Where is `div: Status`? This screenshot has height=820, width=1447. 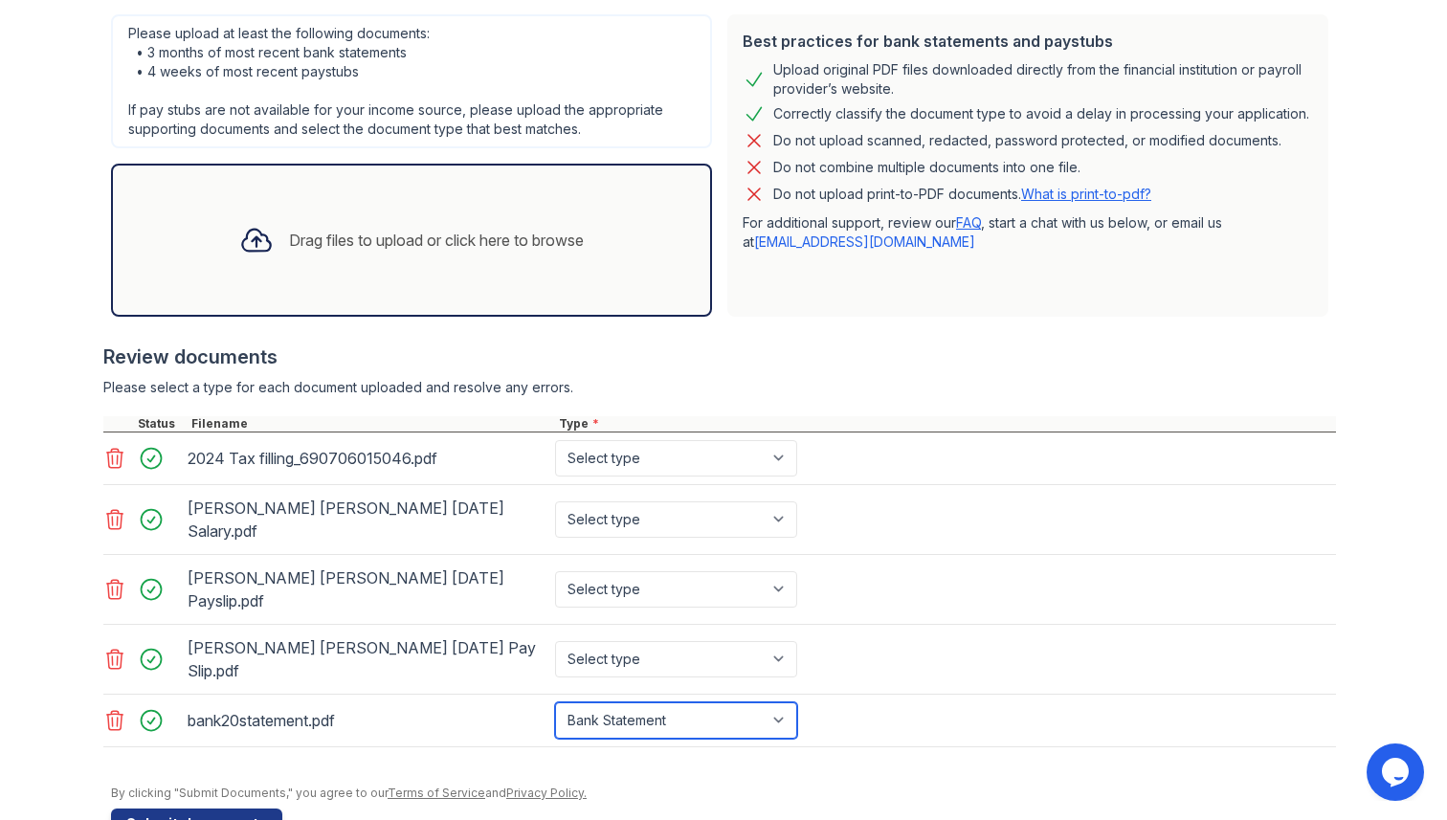 div: Status is located at coordinates (161, 424).